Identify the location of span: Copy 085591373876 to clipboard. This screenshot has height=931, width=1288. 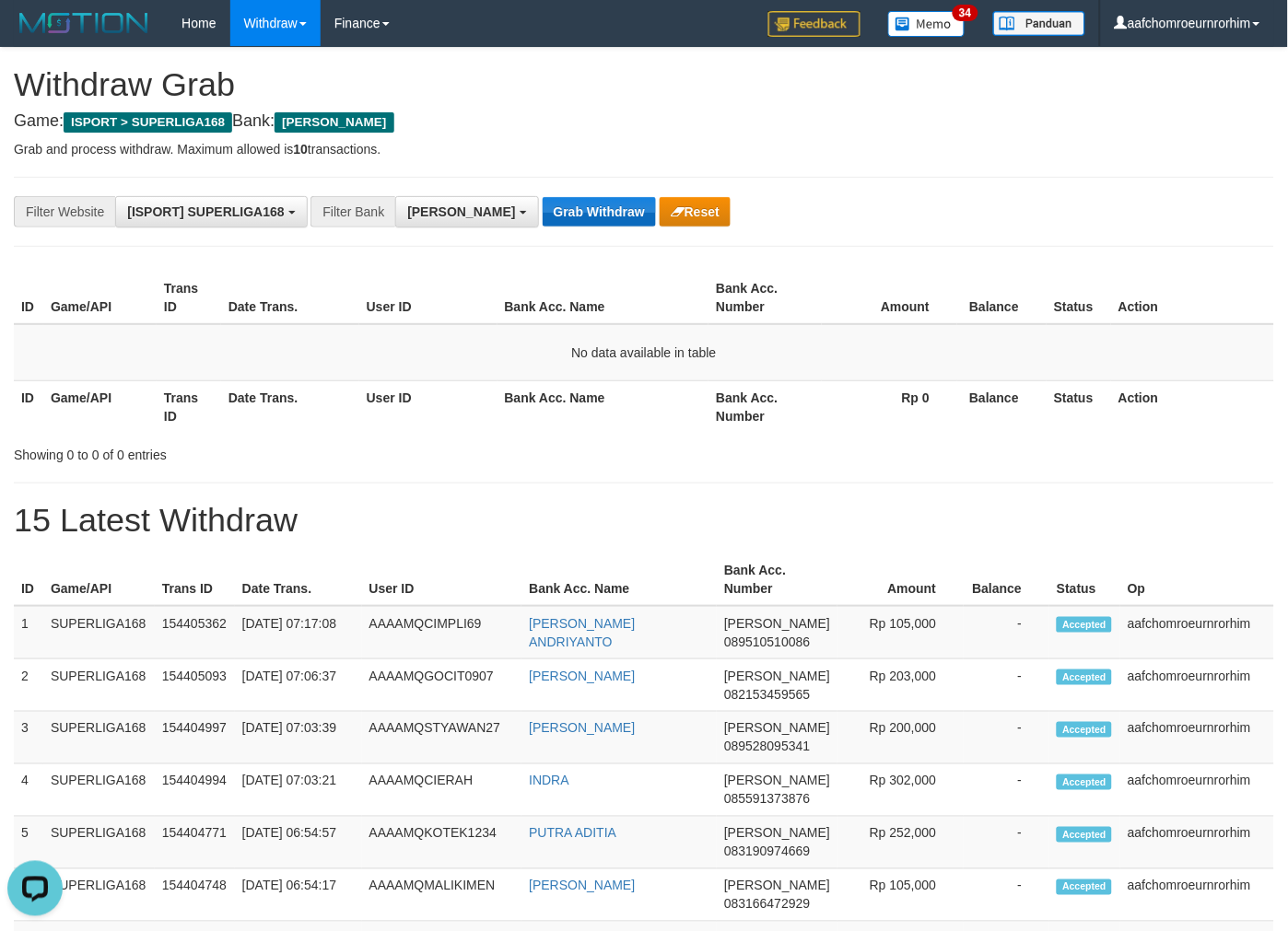
(767, 800).